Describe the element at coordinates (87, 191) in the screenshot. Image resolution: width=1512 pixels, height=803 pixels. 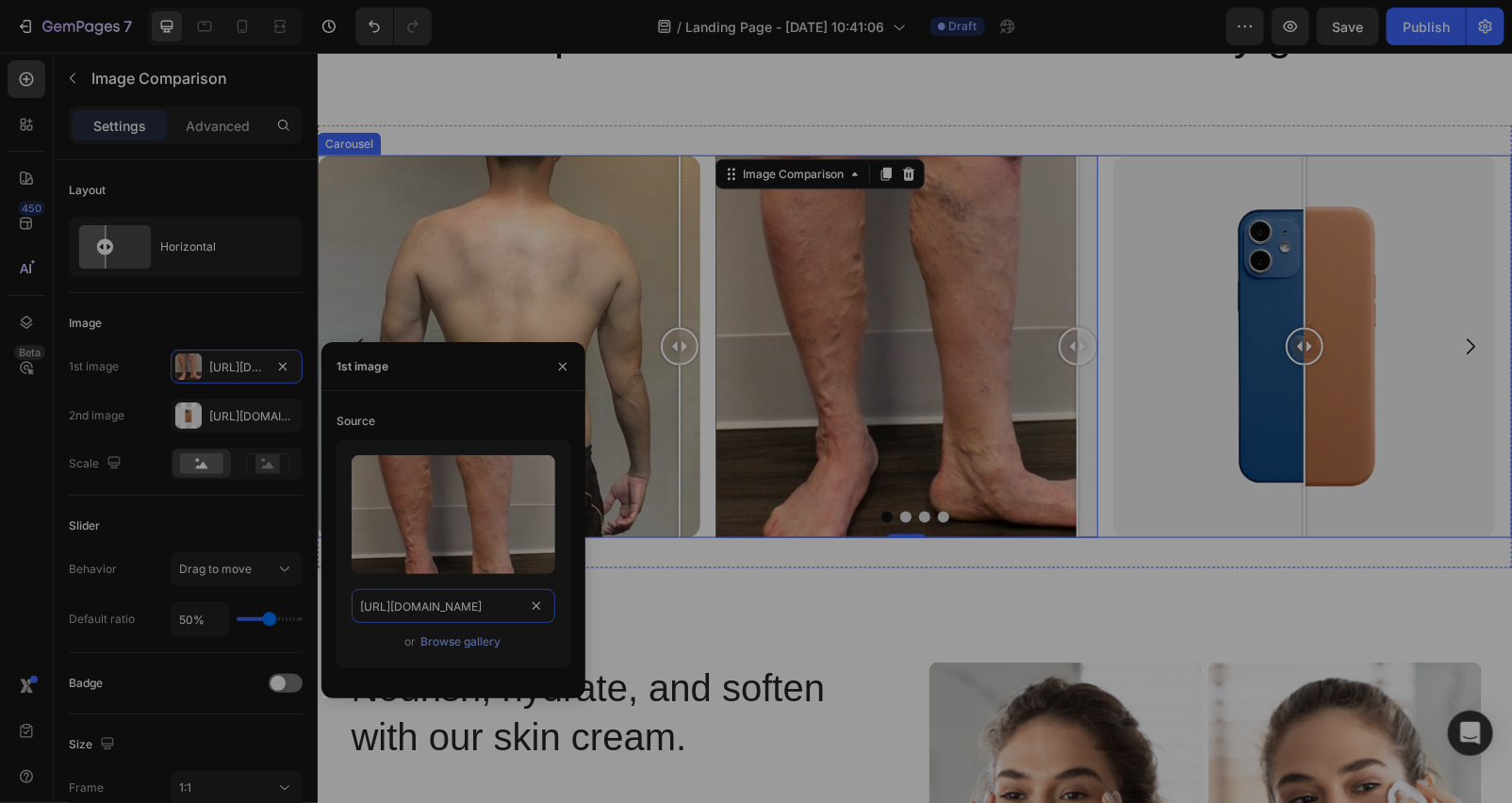
I see `div: Layout` at that location.